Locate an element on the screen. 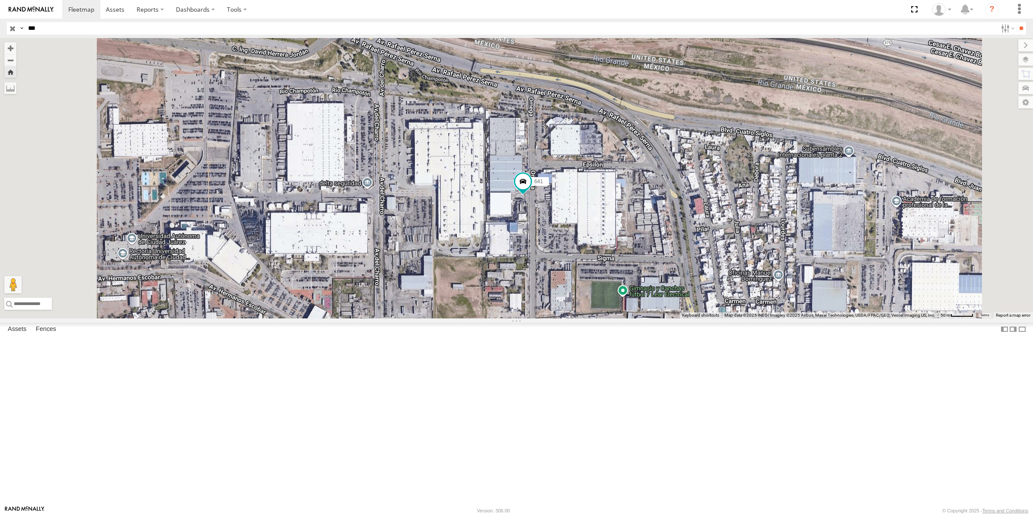 This screenshot has width=1033, height=515. a: Terms and Conditions is located at coordinates (1005, 511).